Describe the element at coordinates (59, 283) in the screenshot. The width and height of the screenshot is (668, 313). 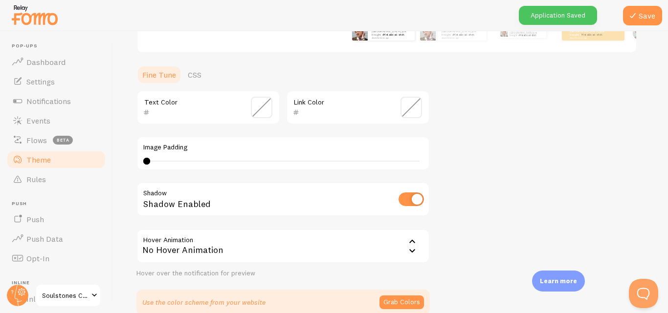
I see `span: Inline` at that location.